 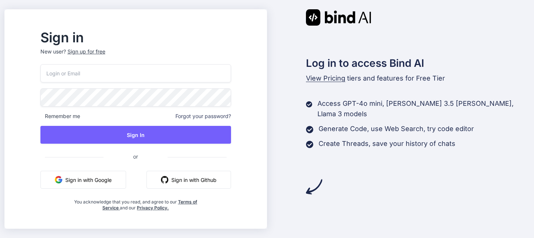 I want to click on h2: Sign in, so click(x=136, y=37).